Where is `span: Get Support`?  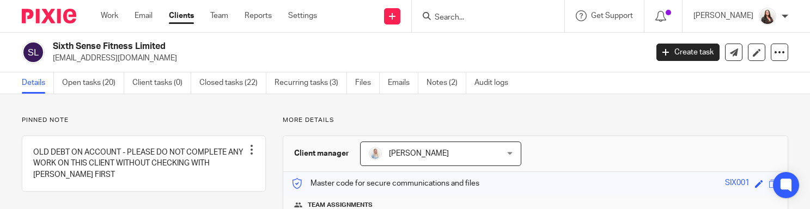 span: Get Support is located at coordinates (612, 16).